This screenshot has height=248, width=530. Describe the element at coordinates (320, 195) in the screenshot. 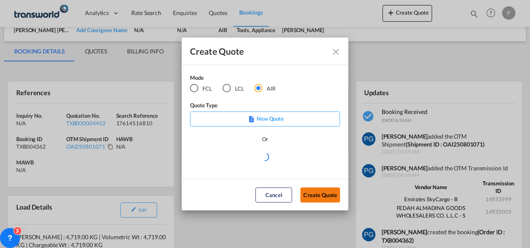

I see `button: Create Quote` at that location.